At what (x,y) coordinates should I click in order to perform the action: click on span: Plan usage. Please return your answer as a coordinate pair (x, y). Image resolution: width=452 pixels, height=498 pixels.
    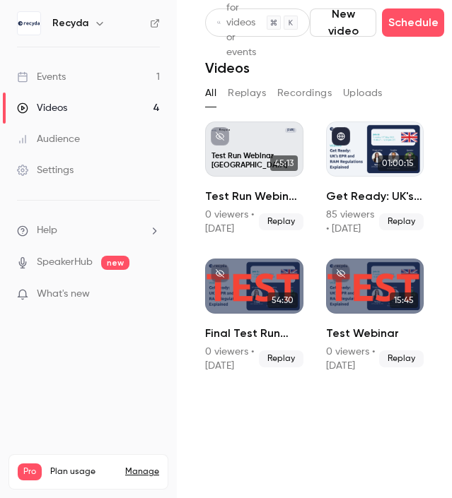
    Looking at the image, I should click on (83, 472).